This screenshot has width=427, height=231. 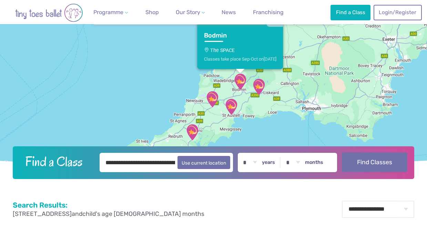 What do you see at coordinates (192, 132) in the screenshot?
I see `div: Devoran Village Hall` at bounding box center [192, 132].